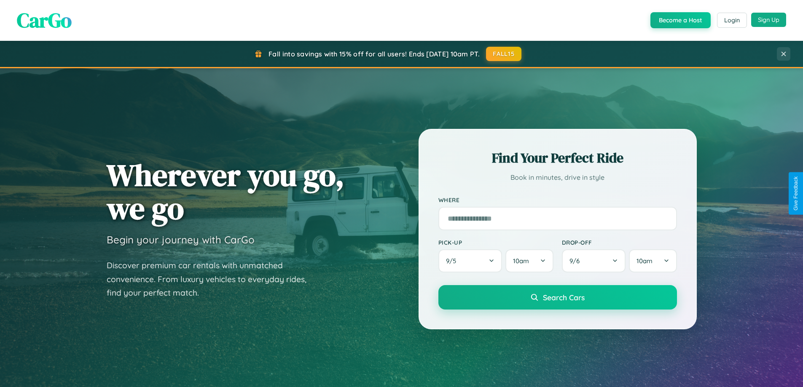 The width and height of the screenshot is (803, 387). What do you see at coordinates (680, 20) in the screenshot?
I see `button: Become a Host` at bounding box center [680, 20].